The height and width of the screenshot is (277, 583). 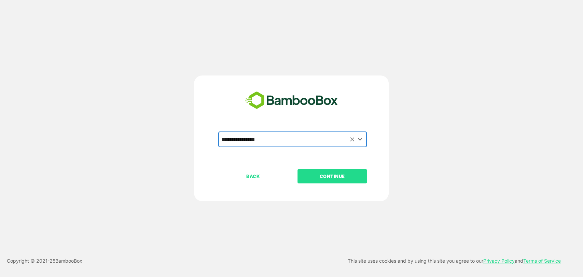 What do you see at coordinates (542, 261) in the screenshot?
I see `a: Terms of Service` at bounding box center [542, 261].